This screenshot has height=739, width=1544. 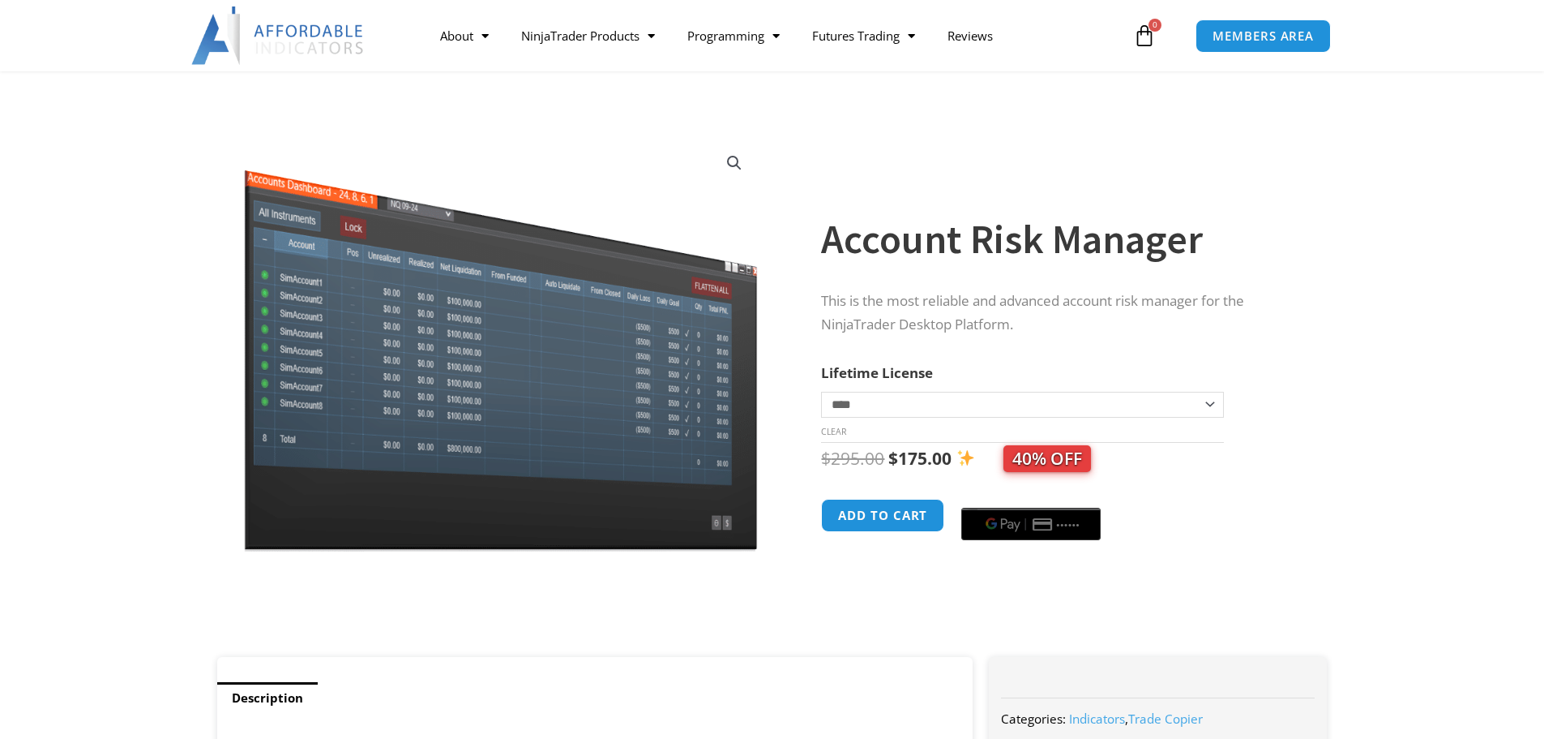 I want to click on a: Reviews, so click(x=970, y=36).